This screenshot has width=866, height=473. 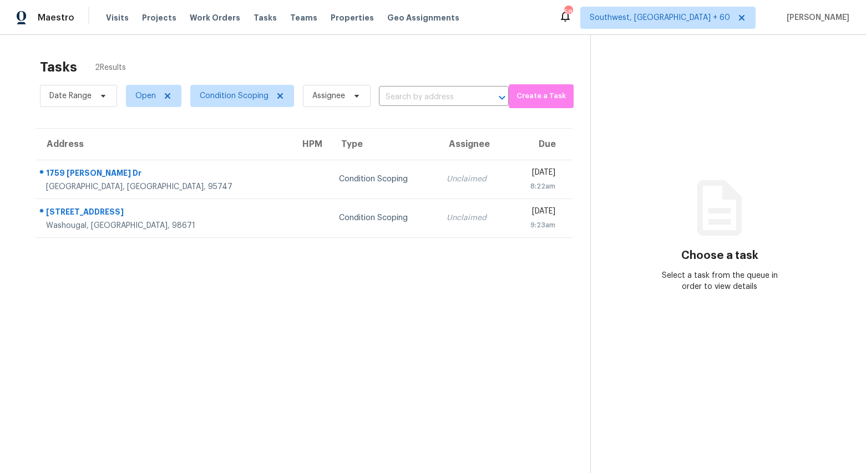 I want to click on span: Work Orders, so click(x=215, y=18).